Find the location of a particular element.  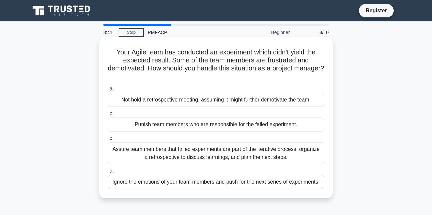

div: 8:41 is located at coordinates (109, 32).